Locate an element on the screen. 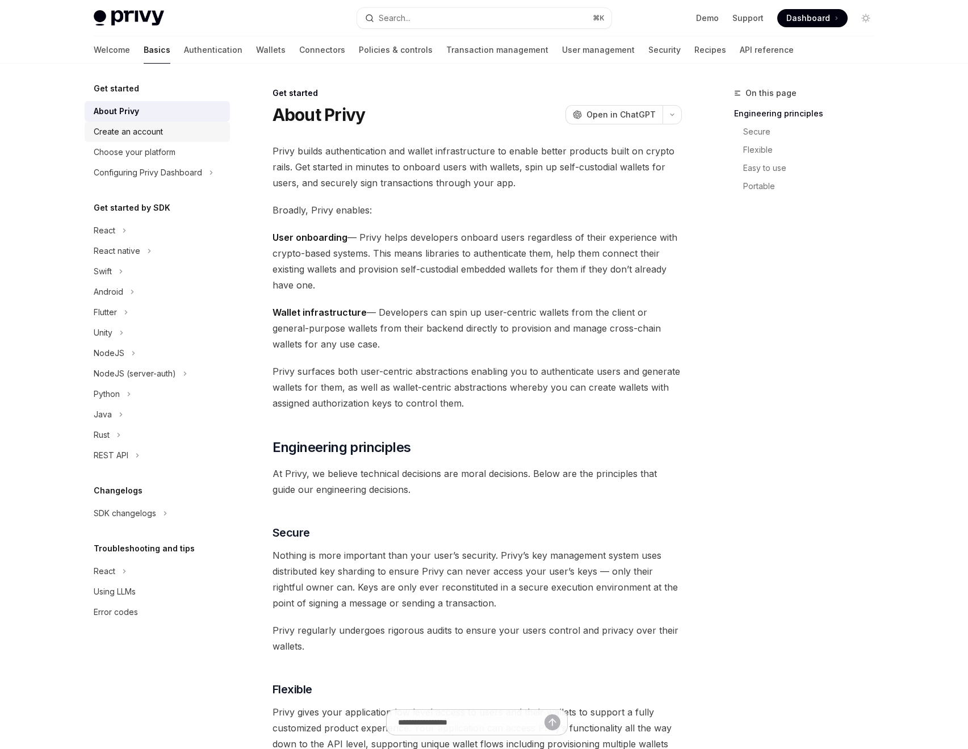 The image size is (968, 749). a: Dashboard is located at coordinates (813, 18).